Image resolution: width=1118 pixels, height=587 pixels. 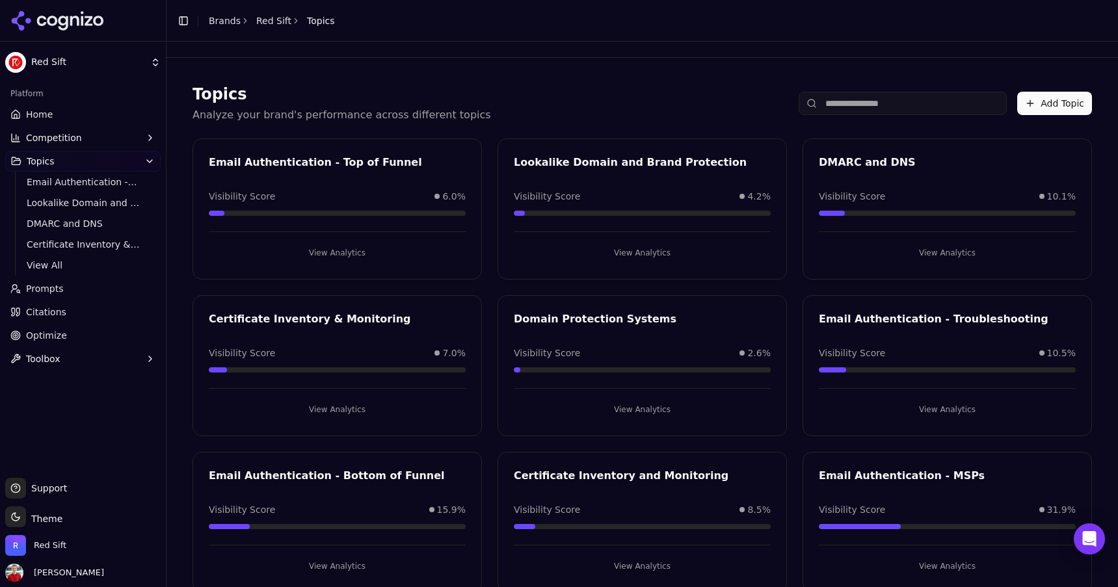 I want to click on span: Optimize, so click(x=46, y=335).